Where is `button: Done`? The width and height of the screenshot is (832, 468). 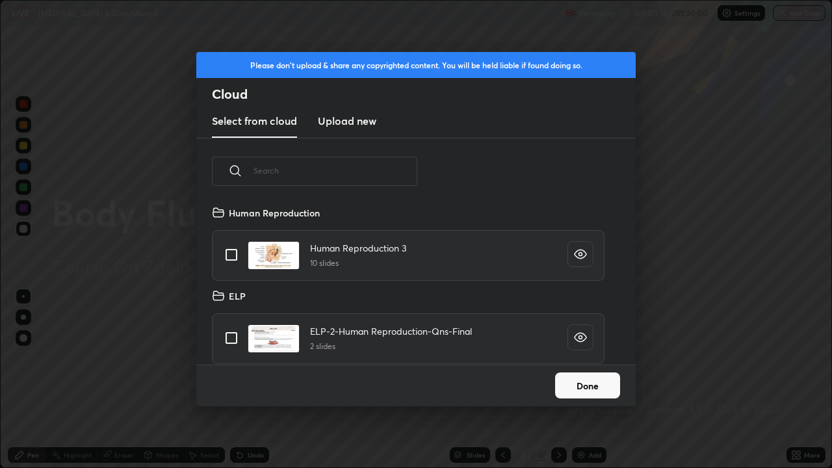
button: Done is located at coordinates (588, 385).